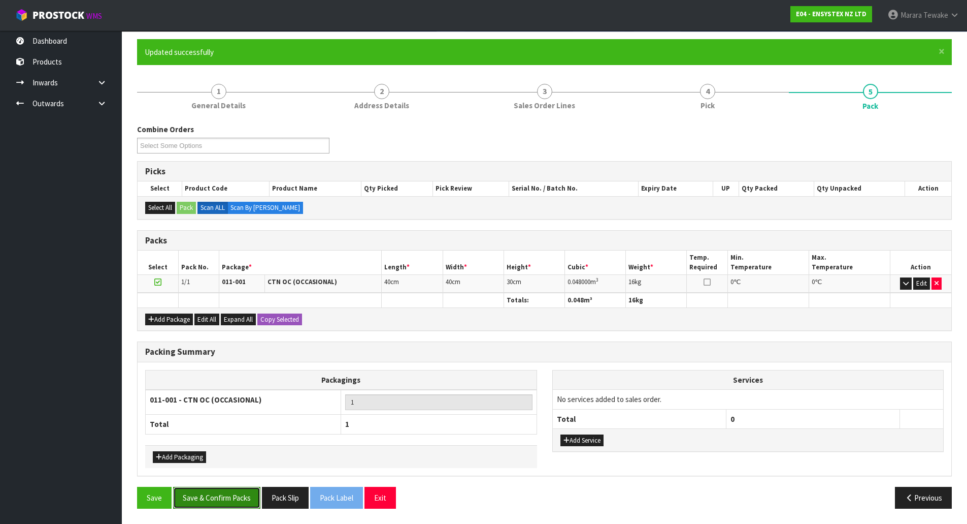 The image size is (967, 524). Describe the element at coordinates (217, 497) in the screenshot. I see `button: Save & Confirm Packs` at that location.